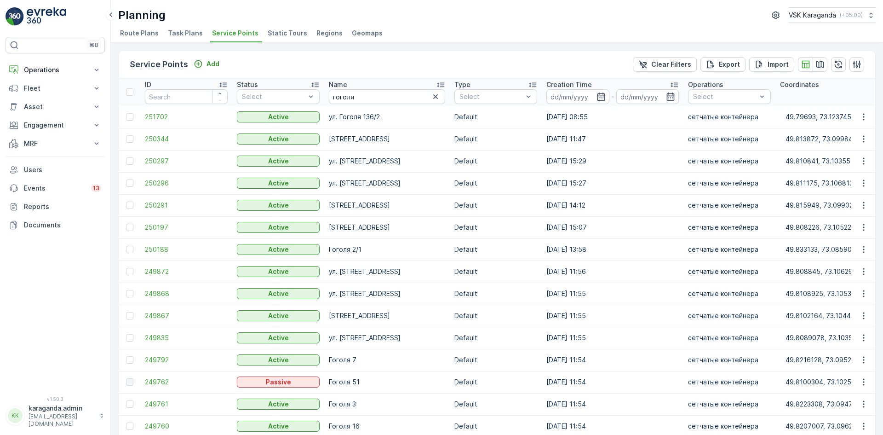  I want to click on a: 249835, so click(186, 338).